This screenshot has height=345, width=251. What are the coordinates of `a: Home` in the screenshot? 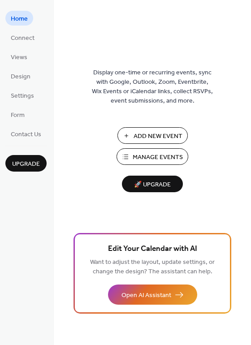 It's located at (19, 18).